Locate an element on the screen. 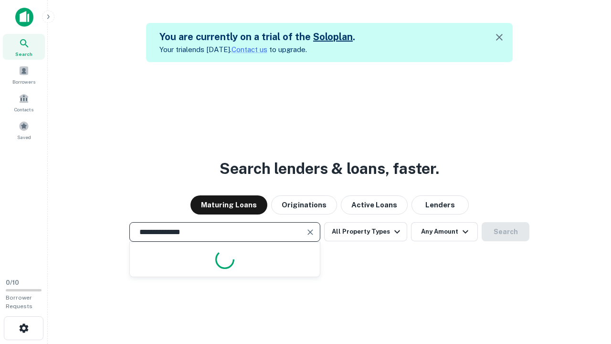 Image resolution: width=611 pixels, height=344 pixels. img: capitalize-icon.png is located at coordinates (24, 17).